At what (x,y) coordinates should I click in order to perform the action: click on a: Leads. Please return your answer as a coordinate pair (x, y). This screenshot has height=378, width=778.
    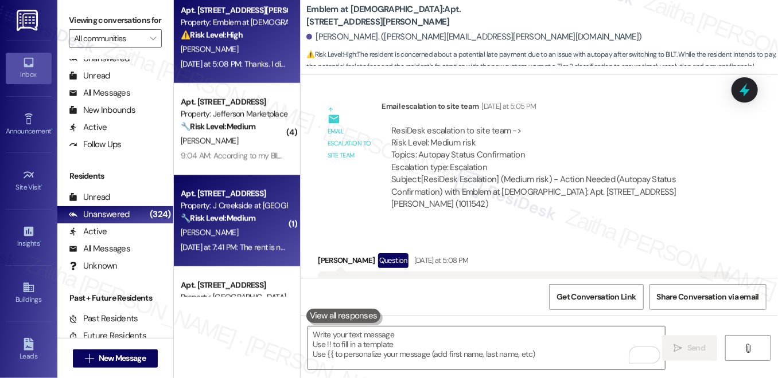
    Looking at the image, I should click on (29, 350).